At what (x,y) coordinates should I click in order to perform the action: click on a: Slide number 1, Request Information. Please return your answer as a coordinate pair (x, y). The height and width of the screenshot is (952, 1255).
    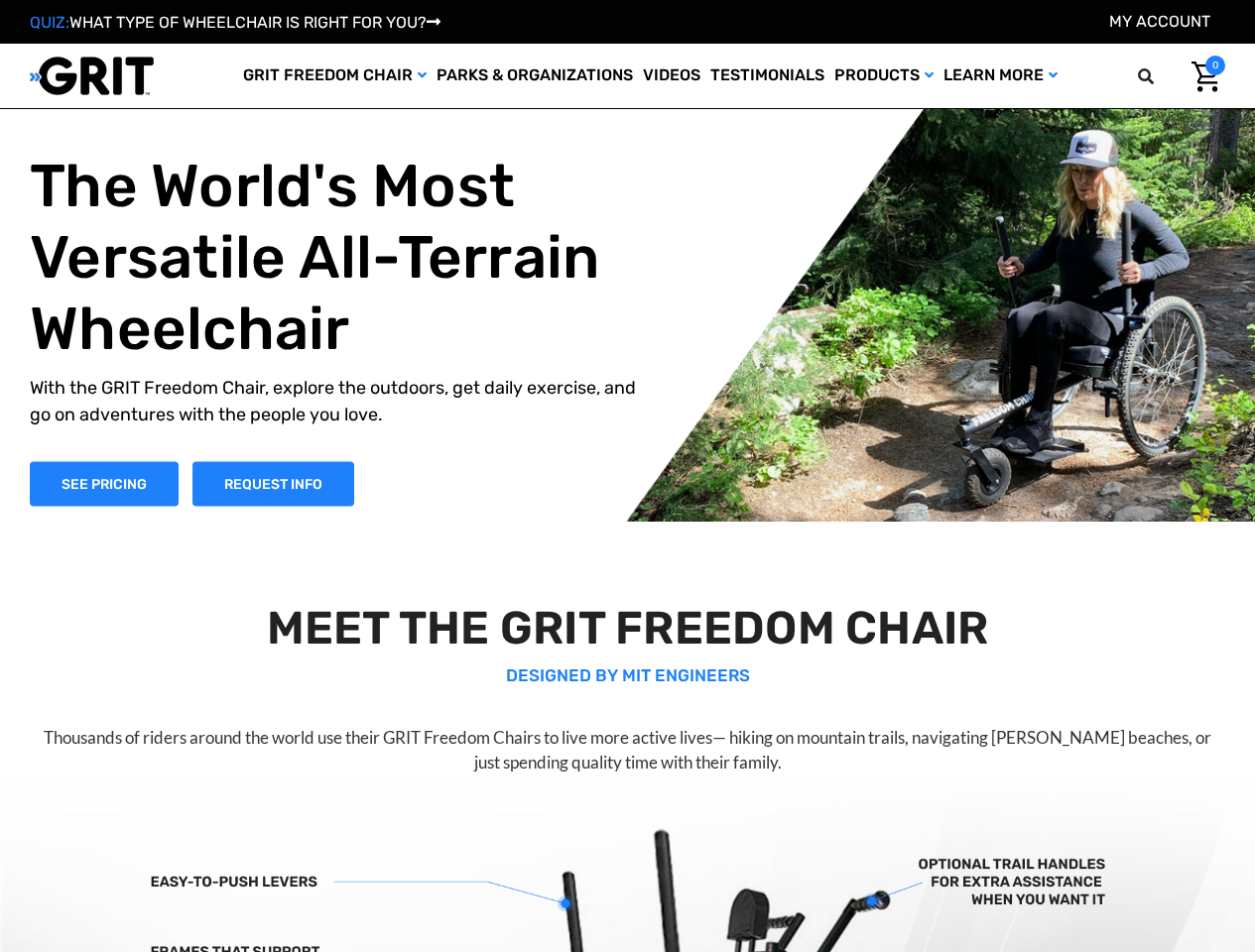
    Looking at the image, I should click on (273, 483).